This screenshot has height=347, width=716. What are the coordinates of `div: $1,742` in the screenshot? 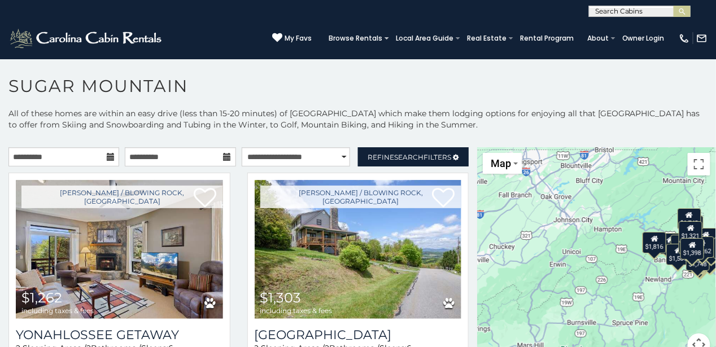 It's located at (690, 219).